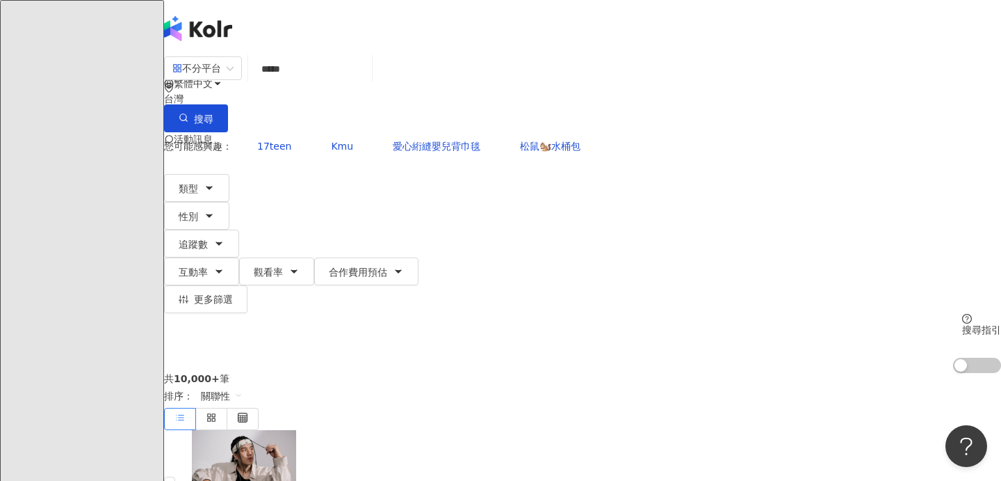 Image resolution: width=1001 pixels, height=481 pixels. I want to click on img: logo, so click(198, 29).